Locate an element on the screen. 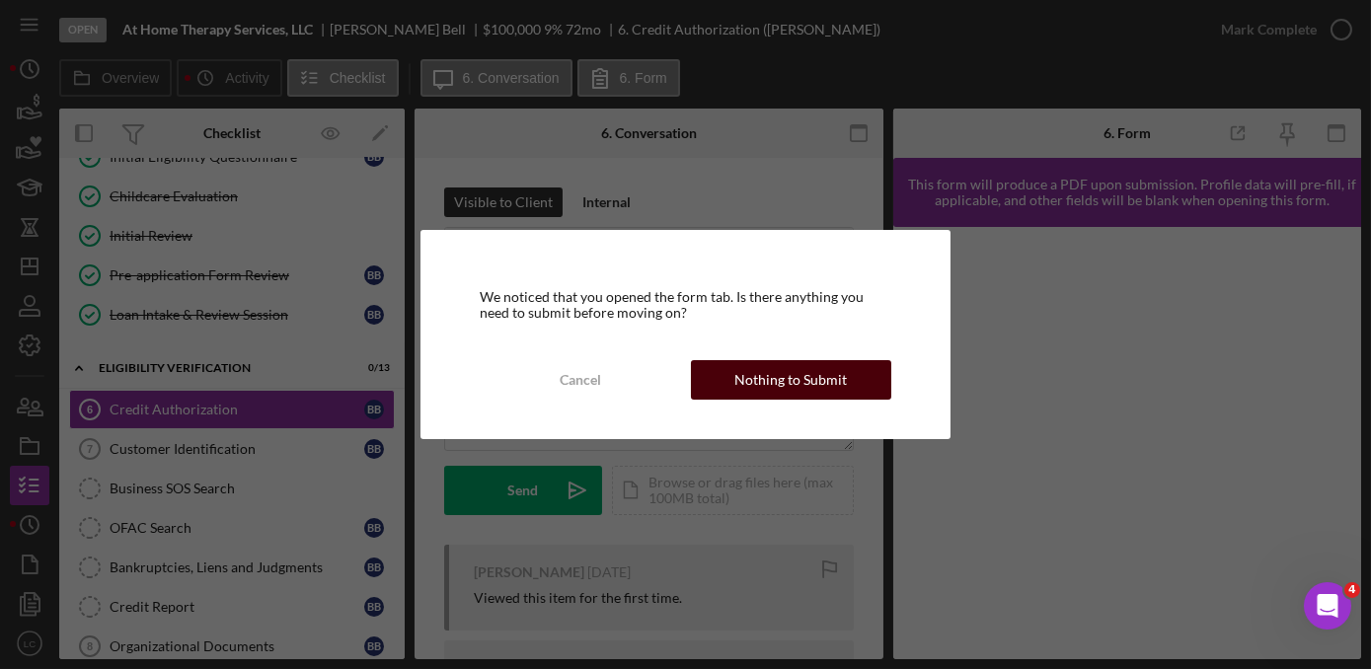  button: Nothing to Submit is located at coordinates (791, 380).